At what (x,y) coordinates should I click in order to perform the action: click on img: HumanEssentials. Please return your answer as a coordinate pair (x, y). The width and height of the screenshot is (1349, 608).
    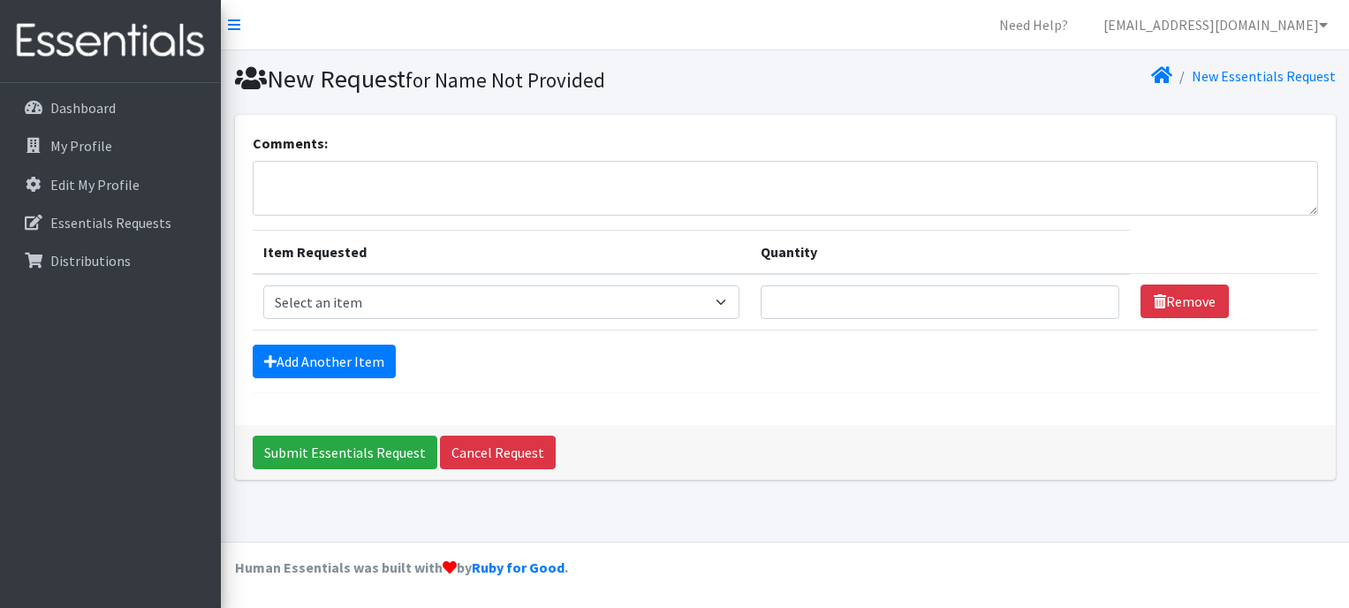
    Looking at the image, I should click on (110, 41).